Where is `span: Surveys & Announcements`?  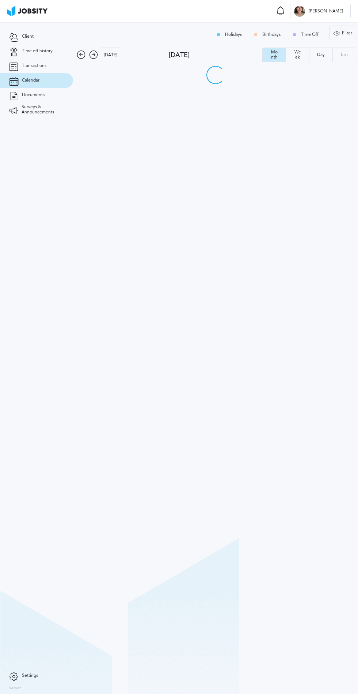
span: Surveys & Announcements is located at coordinates (43, 110).